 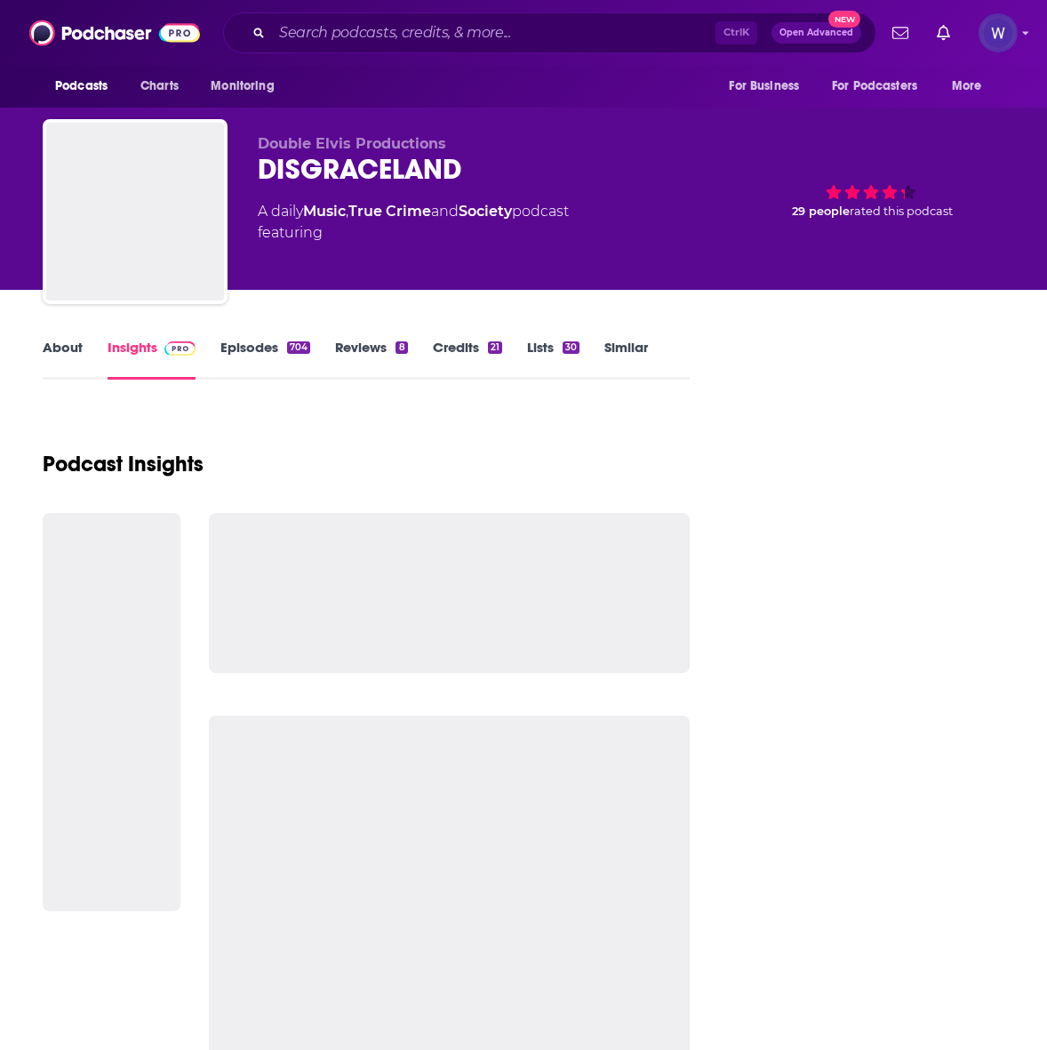 What do you see at coordinates (389, 211) in the screenshot?
I see `a: True Crime` at bounding box center [389, 211].